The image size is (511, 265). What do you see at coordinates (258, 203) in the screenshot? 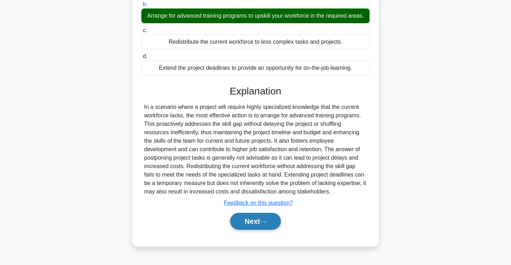
I see `u: Feedback on this question?` at bounding box center [258, 203].